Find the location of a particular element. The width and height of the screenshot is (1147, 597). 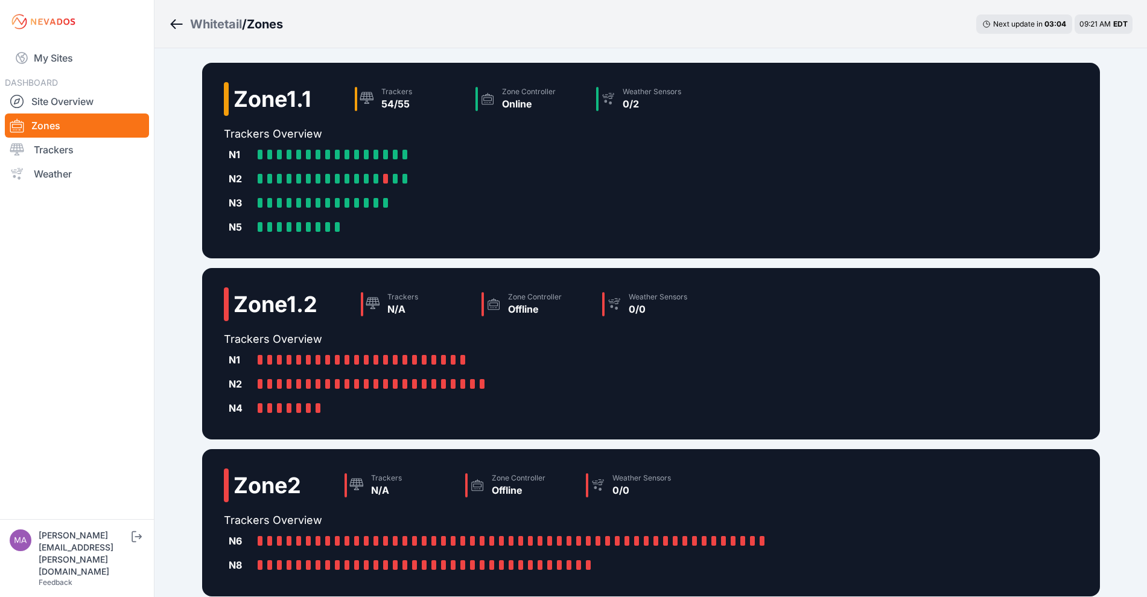

nav: Breadcrumb is located at coordinates (226, 24).